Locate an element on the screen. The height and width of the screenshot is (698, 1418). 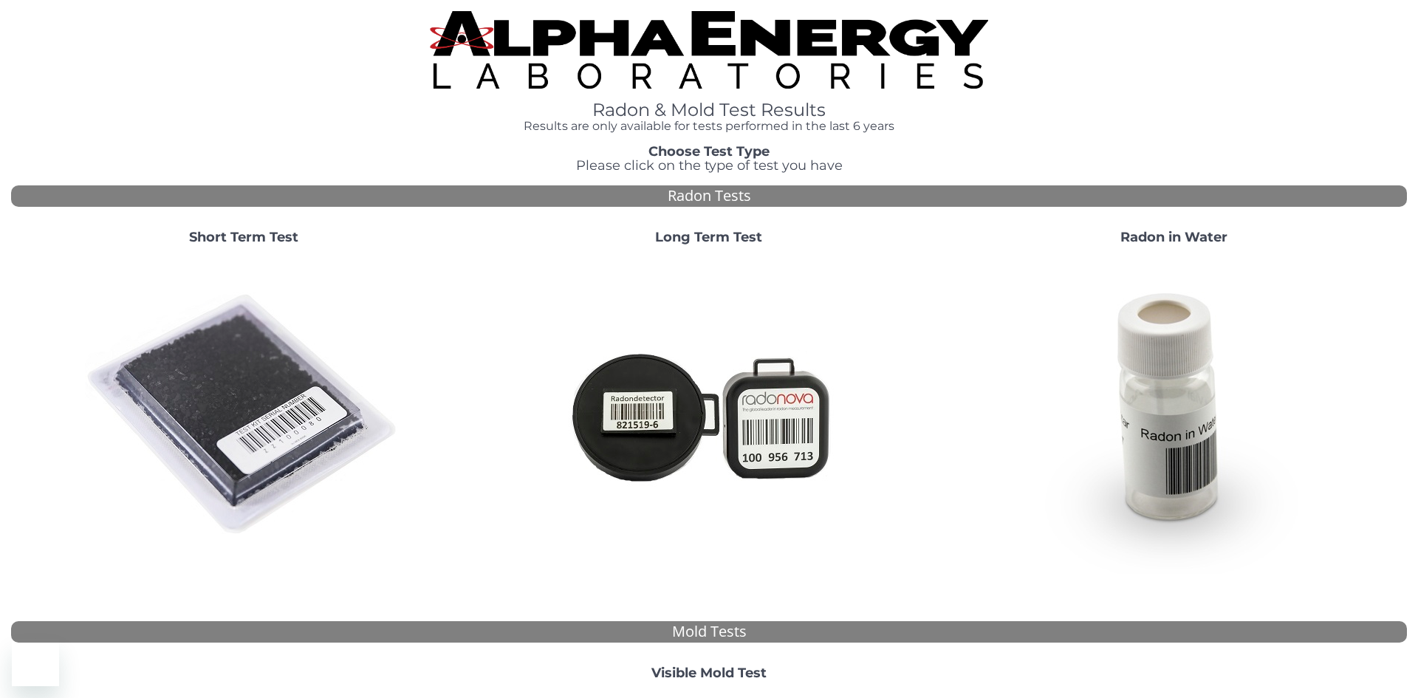
img: TightCrop.jpg is located at coordinates (709, 49).